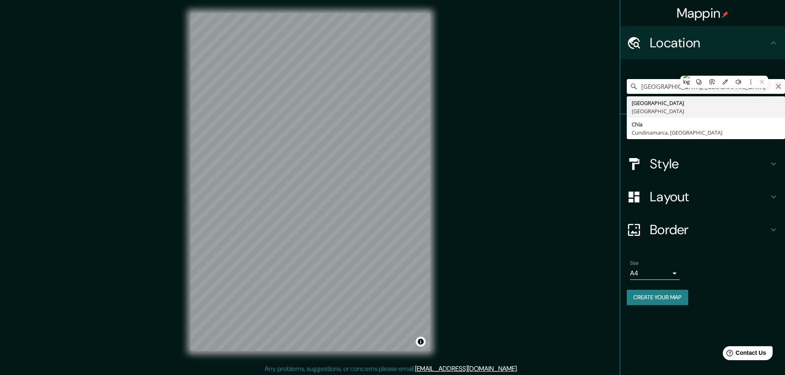 The width and height of the screenshot is (785, 375). What do you see at coordinates (709, 230) in the screenshot?
I see `h4: Border` at bounding box center [709, 230].